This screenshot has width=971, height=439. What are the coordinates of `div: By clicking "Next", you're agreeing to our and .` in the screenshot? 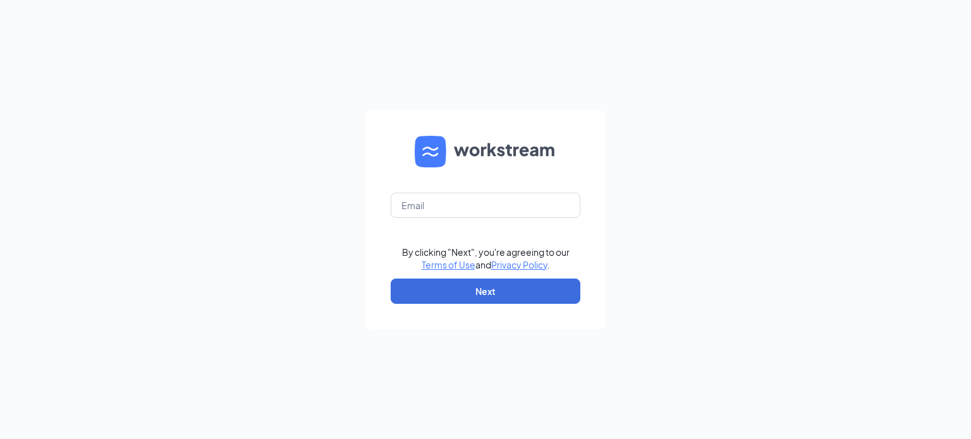 It's located at (486, 259).